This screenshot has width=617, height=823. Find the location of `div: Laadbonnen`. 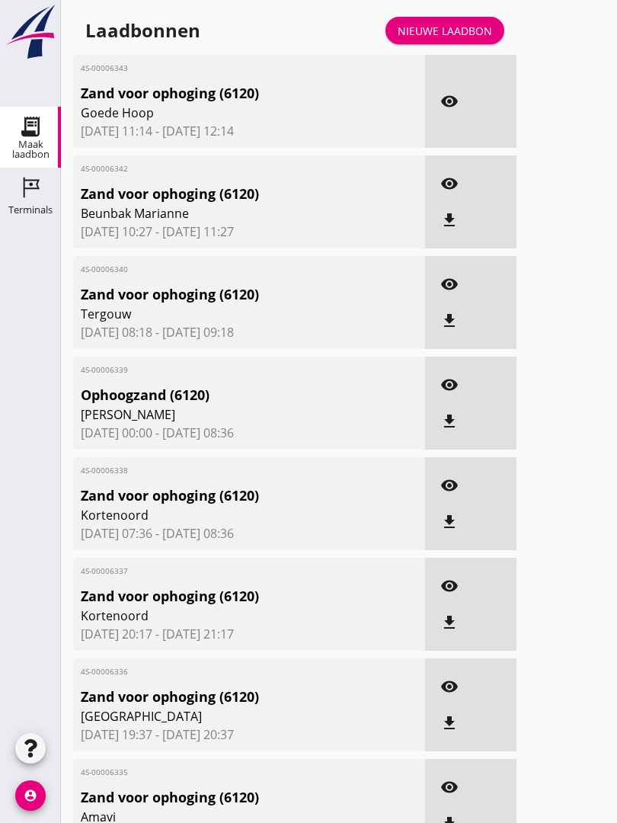

div: Laadbonnen is located at coordinates (143, 30).